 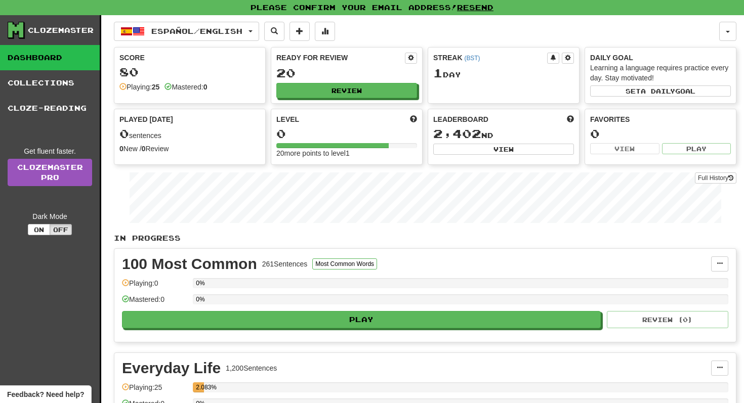 What do you see at coordinates (346, 73) in the screenshot?
I see `div: 20` at bounding box center [346, 73].